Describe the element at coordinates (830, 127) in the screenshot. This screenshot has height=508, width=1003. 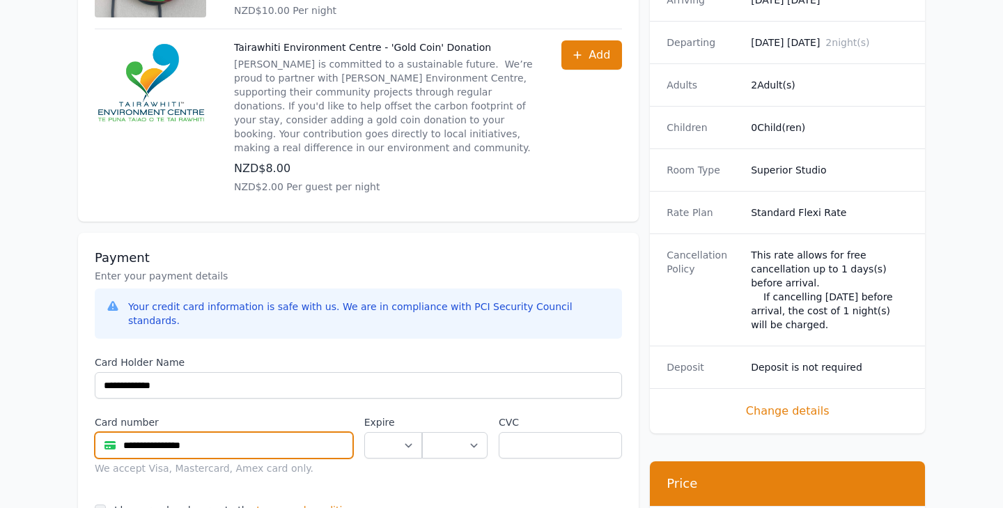
I see `dd: 0 Child(ren)` at that location.